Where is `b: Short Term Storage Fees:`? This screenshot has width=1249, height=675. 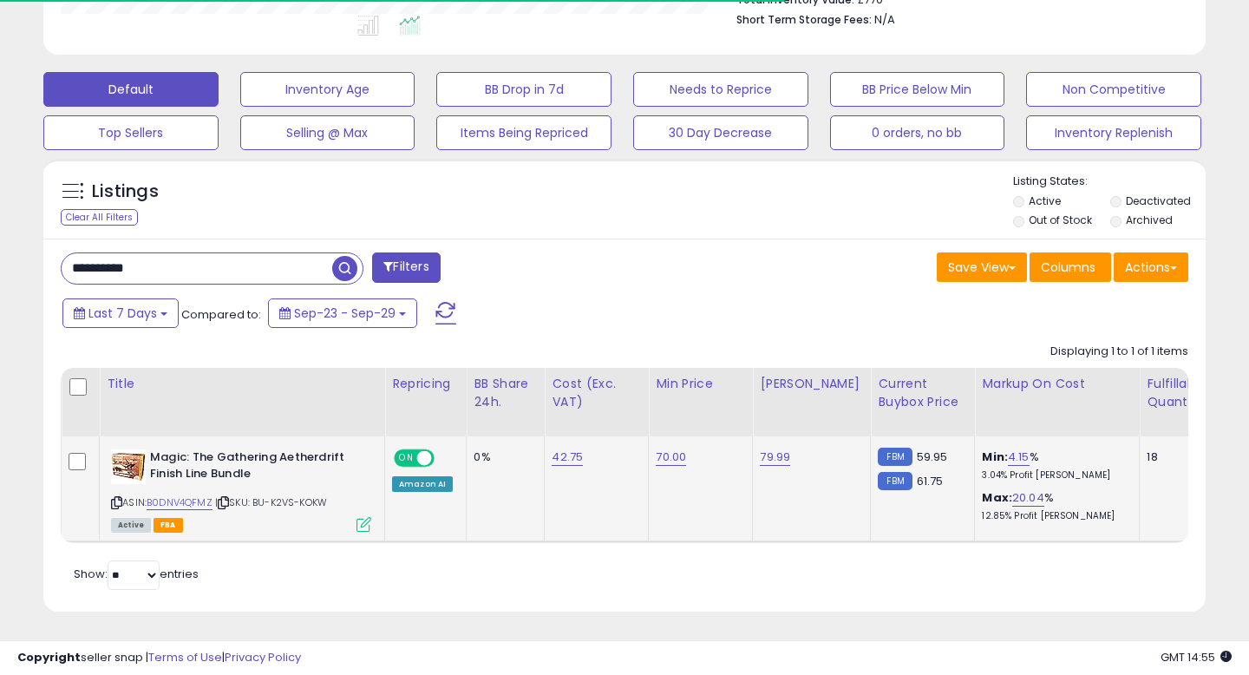 b: Short Term Storage Fees: is located at coordinates (804, 19).